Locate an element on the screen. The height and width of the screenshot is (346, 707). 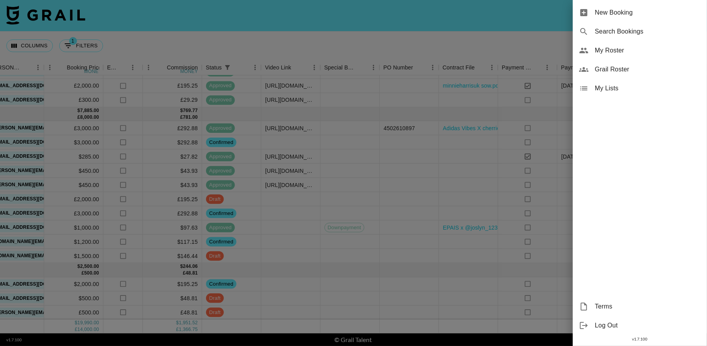
div: My Lists is located at coordinates (640, 88).